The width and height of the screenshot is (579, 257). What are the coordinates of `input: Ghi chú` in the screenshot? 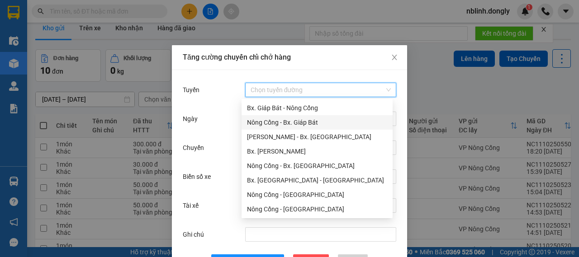 It's located at (321, 235).